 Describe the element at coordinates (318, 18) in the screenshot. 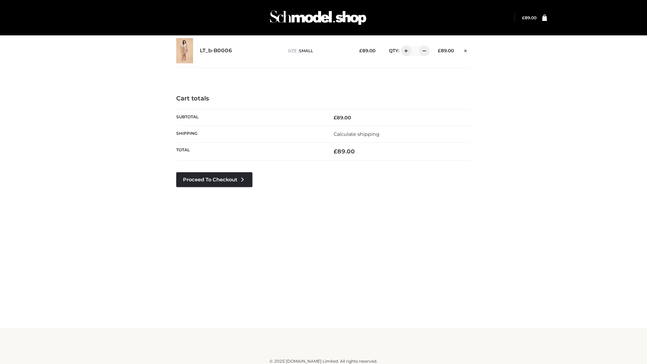

I see `img: Schmodel Admin 964` at that location.